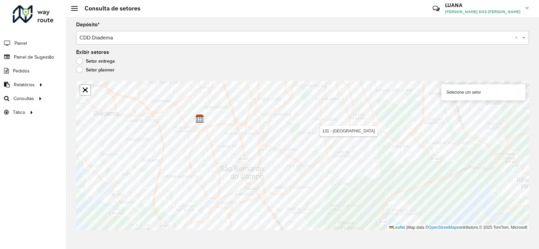 The width and height of the screenshot is (539, 249). I want to click on a: OpenStreetMap, so click(443, 227).